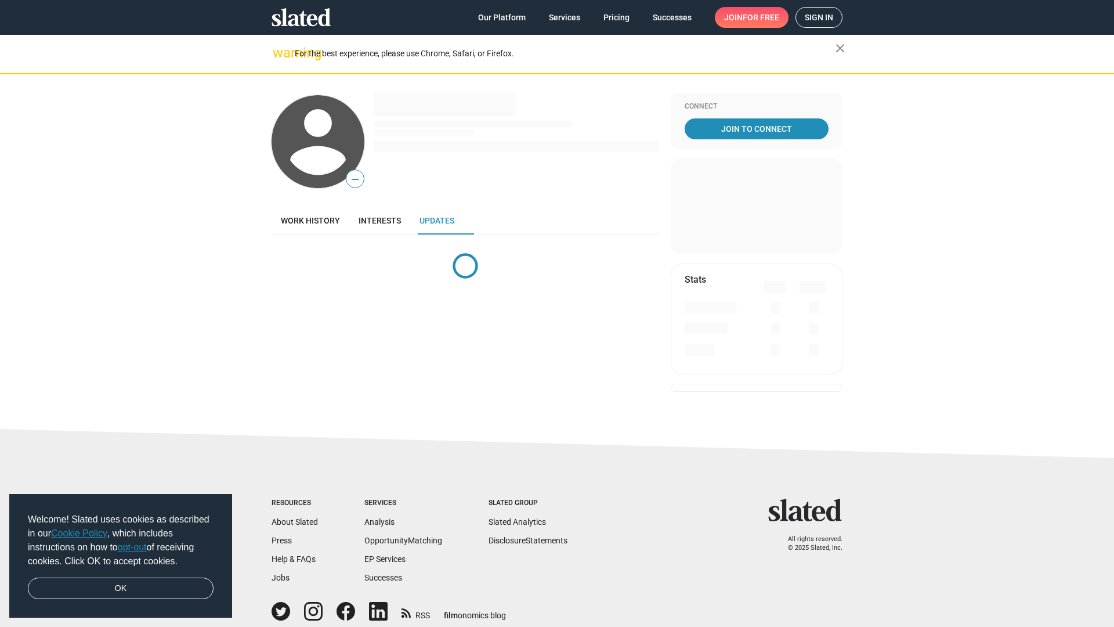  Describe the element at coordinates (528, 503) in the screenshot. I see `div: Slated Group` at that location.